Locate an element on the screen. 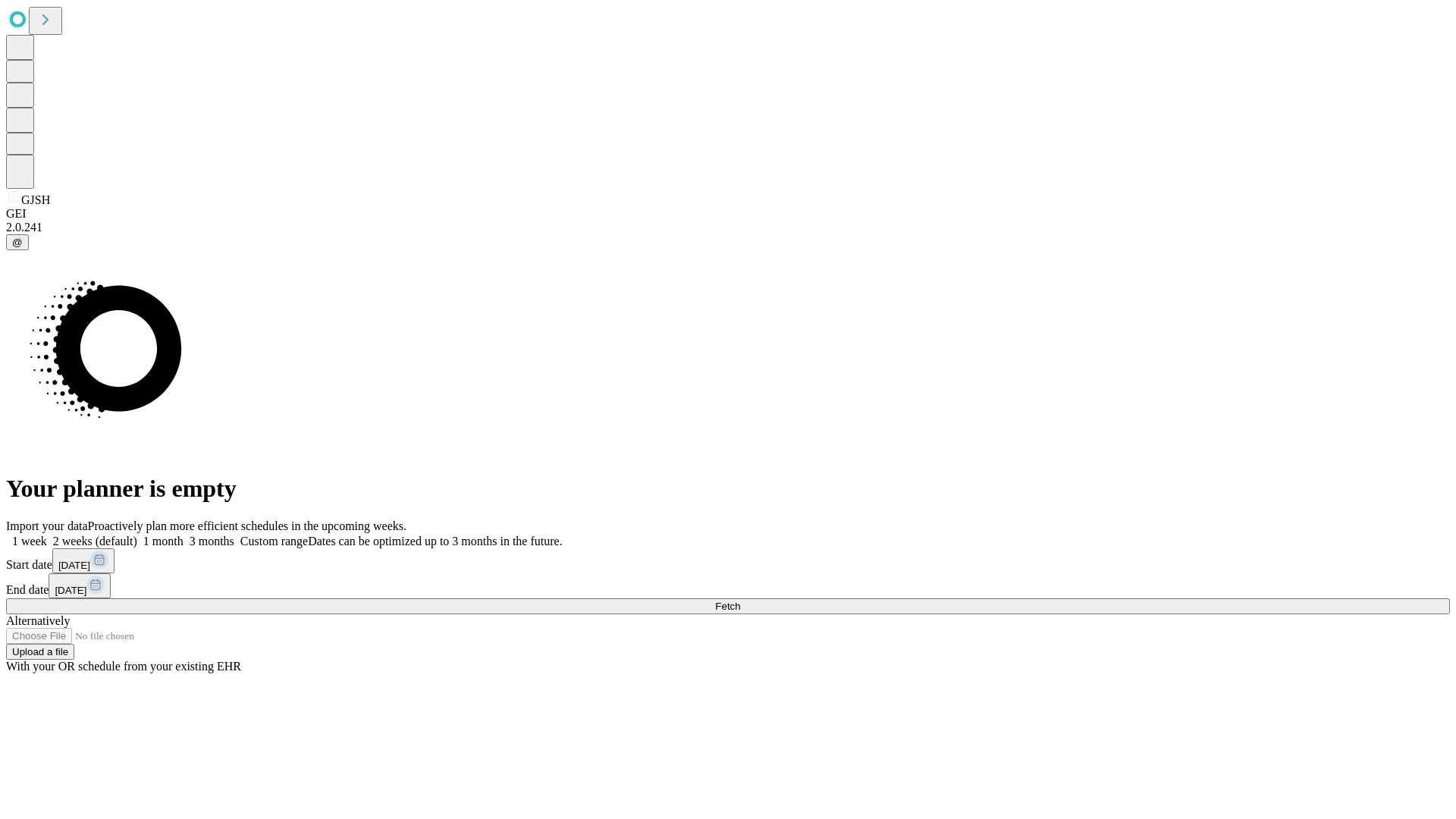  span: Alternatively is located at coordinates (38, 620).